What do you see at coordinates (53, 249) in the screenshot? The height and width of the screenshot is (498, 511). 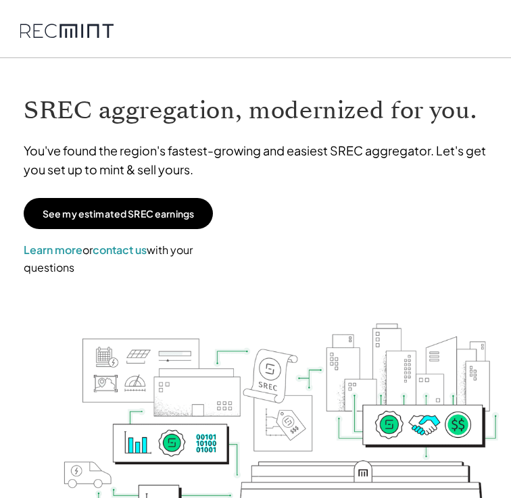 I see `a: Learn more` at bounding box center [53, 249].